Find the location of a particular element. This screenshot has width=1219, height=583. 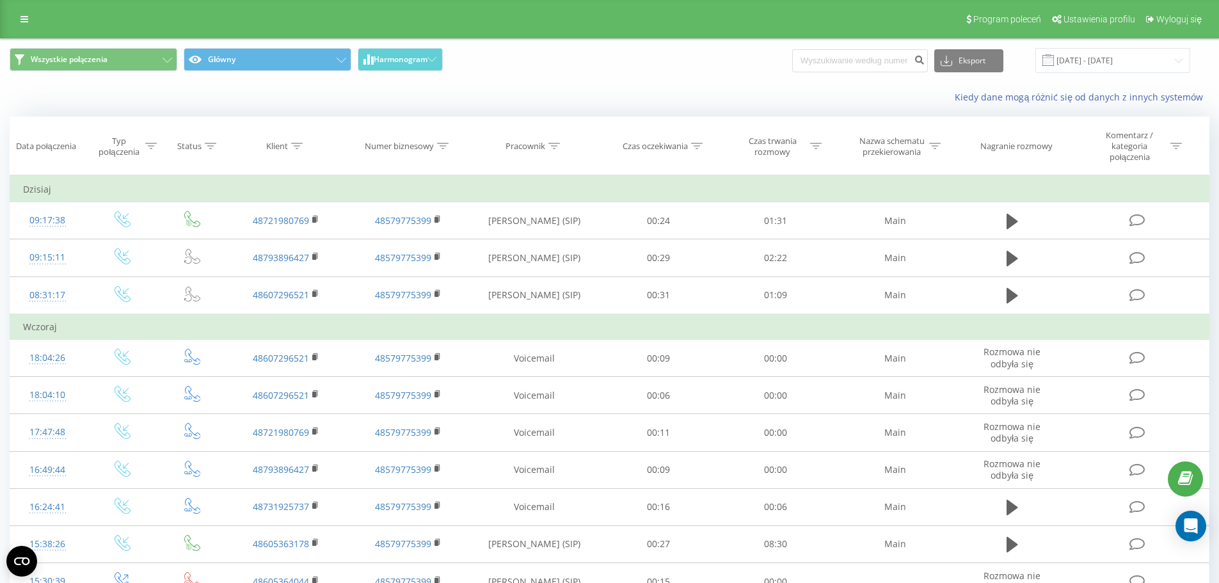

div: 16:49:44 is located at coordinates (47, 470).